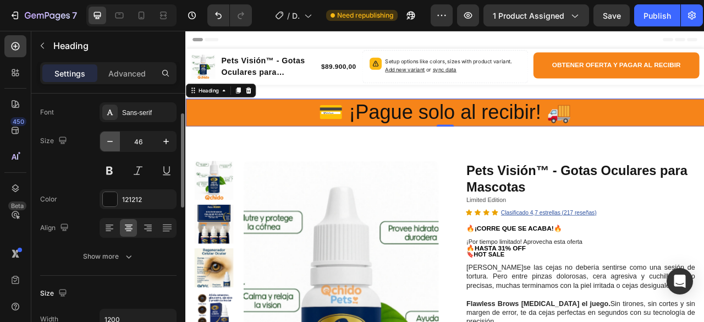 Image resolution: width=704 pixels, height=322 pixels. What do you see at coordinates (194, 46) in the screenshot?
I see `div: $89.900,00` at bounding box center [194, 46].